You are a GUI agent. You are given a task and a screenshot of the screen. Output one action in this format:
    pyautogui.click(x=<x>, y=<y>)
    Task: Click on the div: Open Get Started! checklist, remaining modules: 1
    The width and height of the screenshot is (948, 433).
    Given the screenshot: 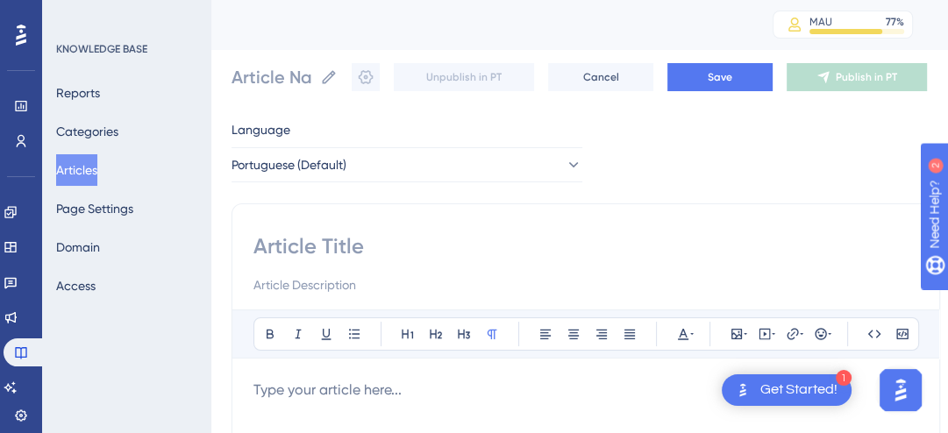 What is the action you would take?
    pyautogui.click(x=786, y=390)
    